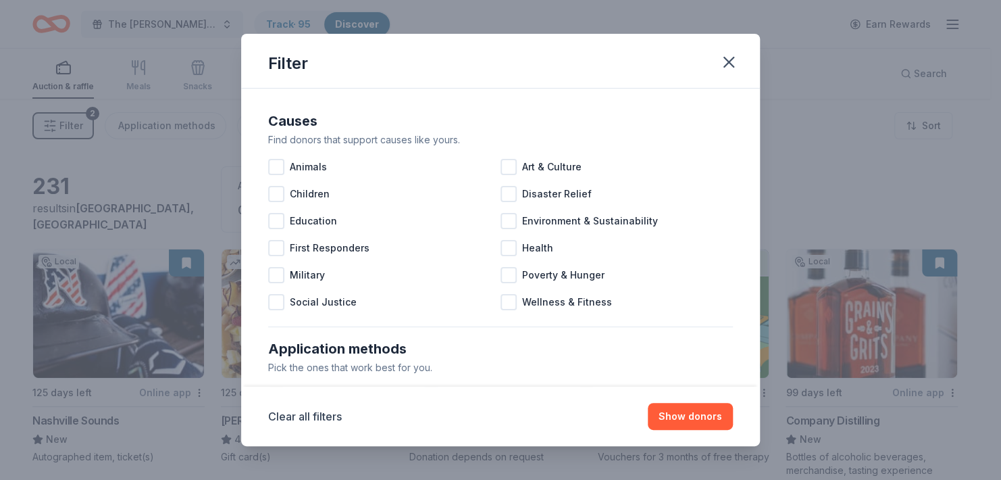 The width and height of the screenshot is (1001, 480). Describe the element at coordinates (314, 221) in the screenshot. I see `span: Education` at that location.